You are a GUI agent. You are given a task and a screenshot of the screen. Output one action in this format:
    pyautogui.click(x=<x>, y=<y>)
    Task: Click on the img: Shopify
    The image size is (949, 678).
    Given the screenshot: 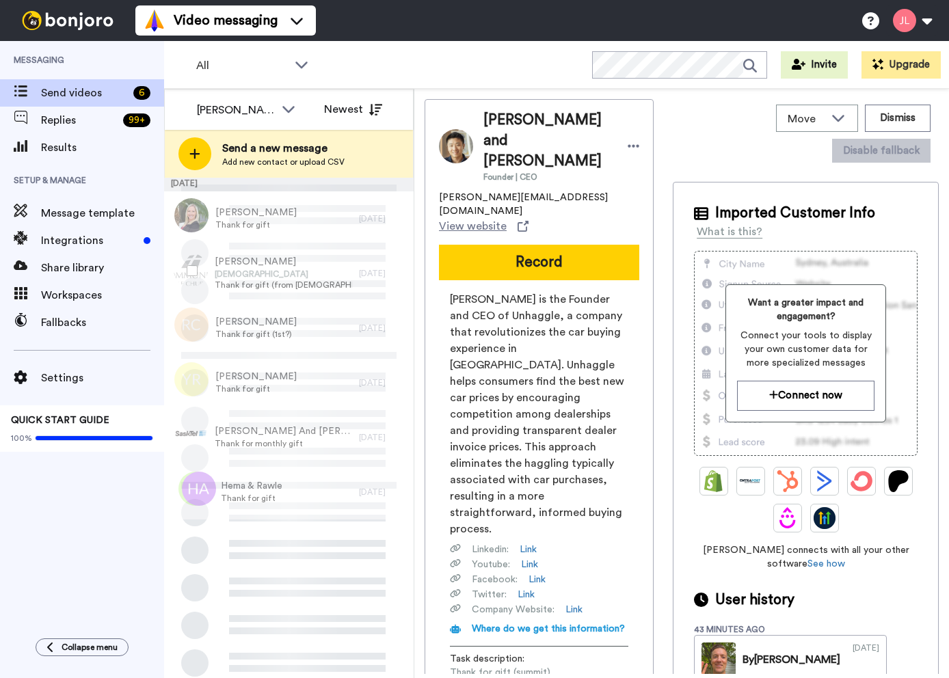 What is the action you would take?
    pyautogui.click(x=714, y=481)
    